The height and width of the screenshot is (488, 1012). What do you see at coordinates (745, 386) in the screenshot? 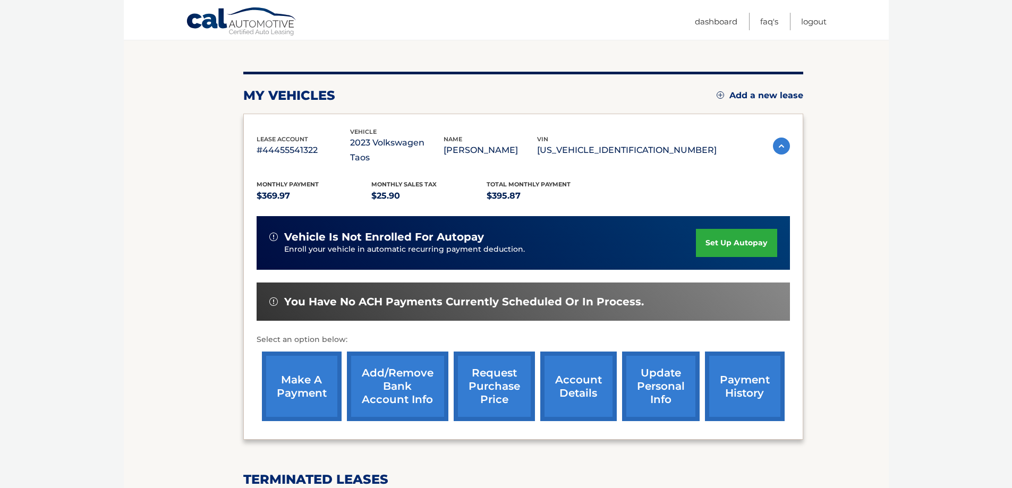
I see `a: payment history` at bounding box center [745, 386].